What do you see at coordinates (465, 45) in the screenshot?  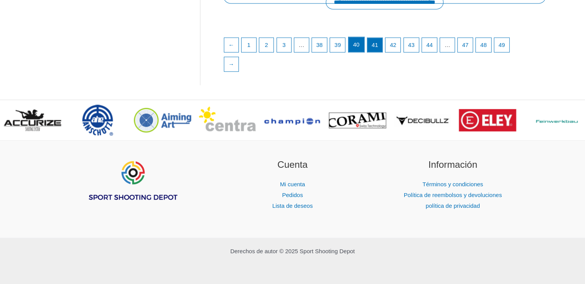 I see `a: Página 47` at bounding box center [465, 45].